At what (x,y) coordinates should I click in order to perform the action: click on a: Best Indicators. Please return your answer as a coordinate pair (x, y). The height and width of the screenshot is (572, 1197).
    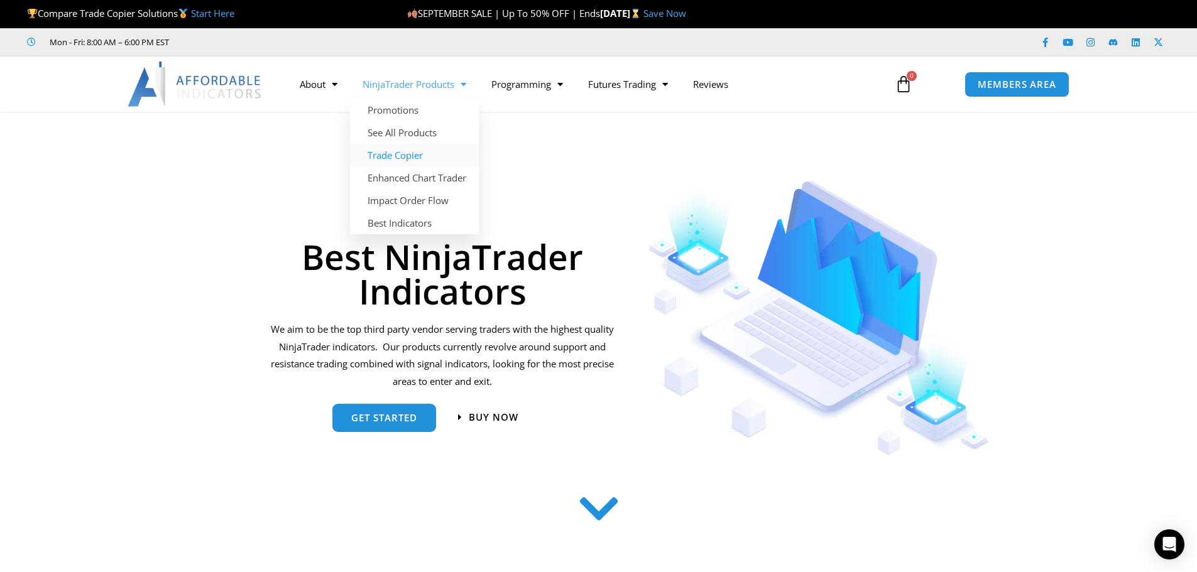
    Looking at the image, I should click on (414, 223).